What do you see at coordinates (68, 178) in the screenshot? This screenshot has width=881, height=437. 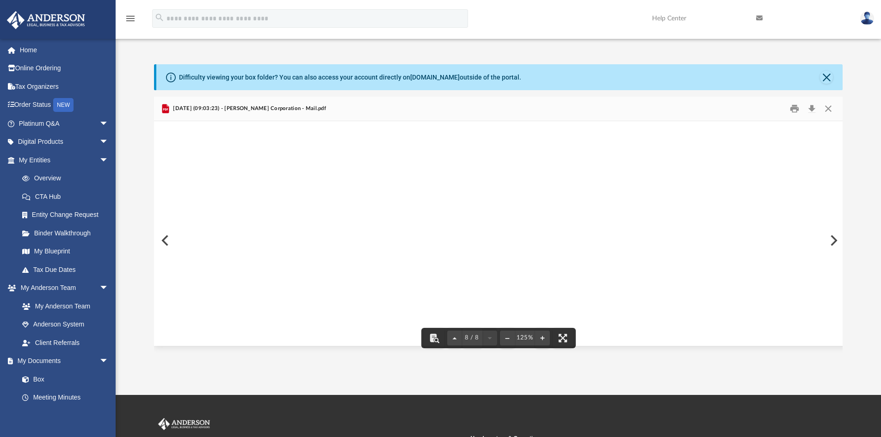 I see `a: Overview` at bounding box center [68, 178].